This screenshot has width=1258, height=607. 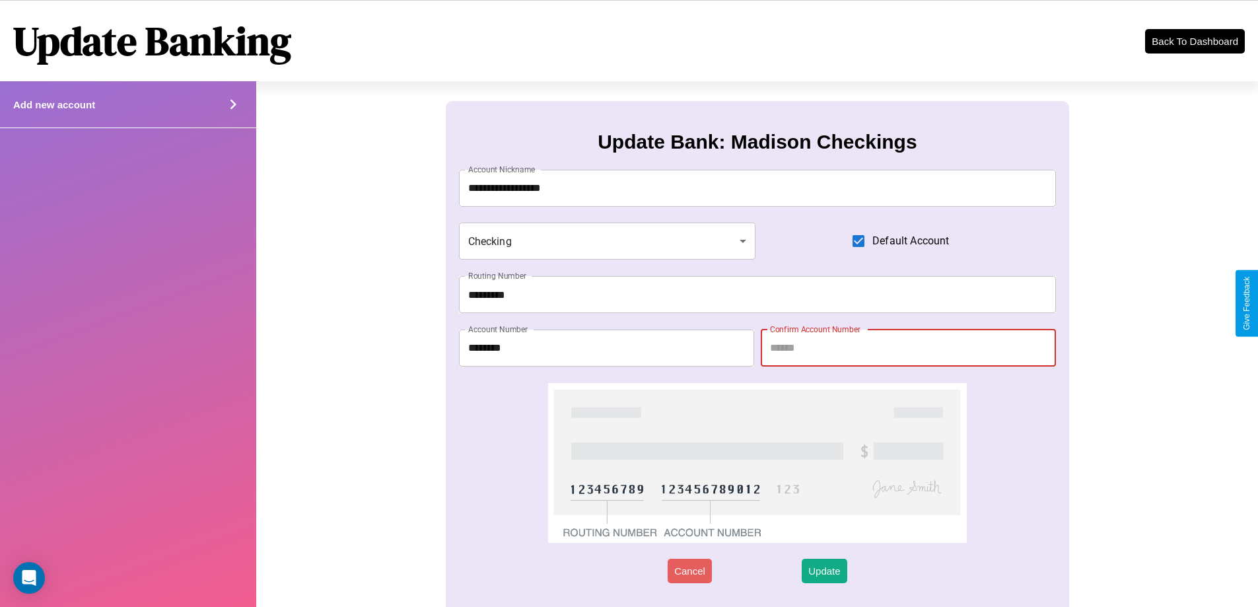 I want to click on label: Account Nickname, so click(x=502, y=169).